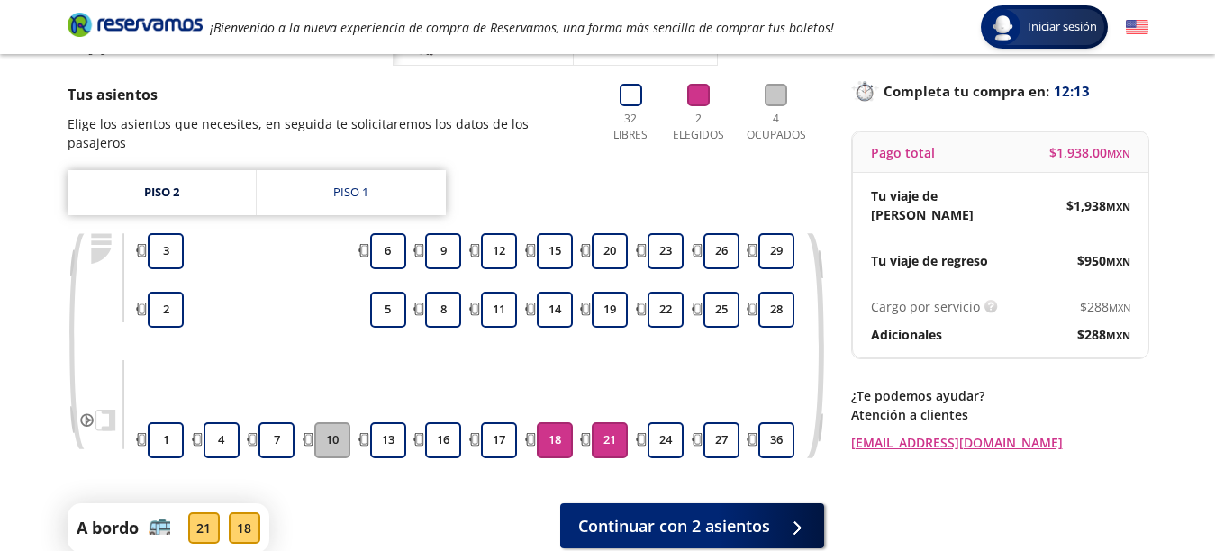 The height and width of the screenshot is (551, 1215). What do you see at coordinates (135, 24) in the screenshot?
I see `i: Brand Logo` at bounding box center [135, 24].